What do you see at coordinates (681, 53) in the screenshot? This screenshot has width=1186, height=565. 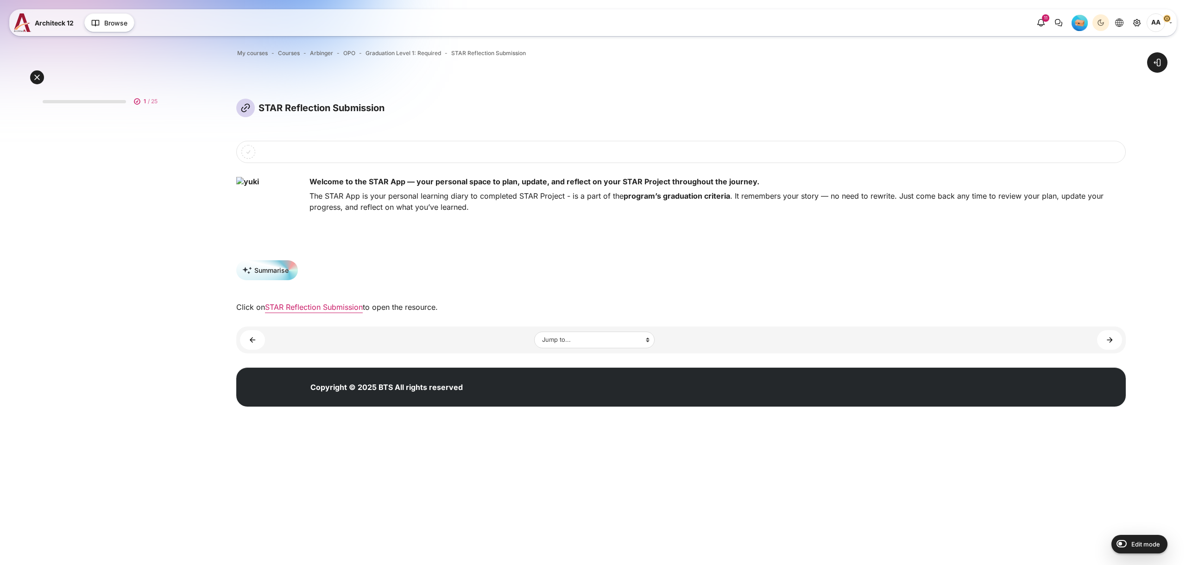 I see `nav: Navigation bar` at bounding box center [681, 53].